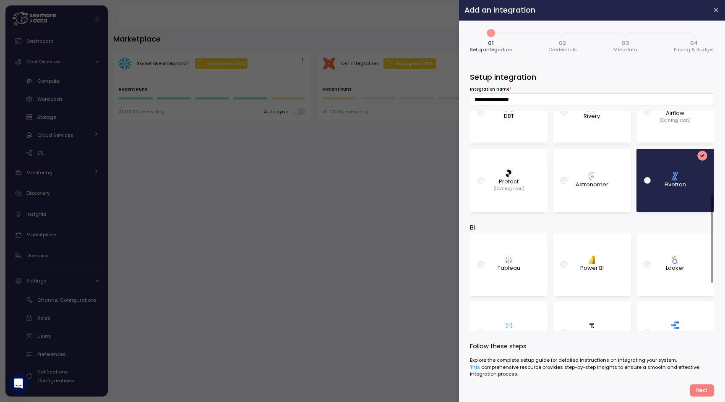 This screenshot has width=725, height=402. What do you see at coordinates (592, 366) in the screenshot?
I see `div: Explore the complete setup guide for detailed instructions on integrating your system. comprehens...` at bounding box center [592, 366].